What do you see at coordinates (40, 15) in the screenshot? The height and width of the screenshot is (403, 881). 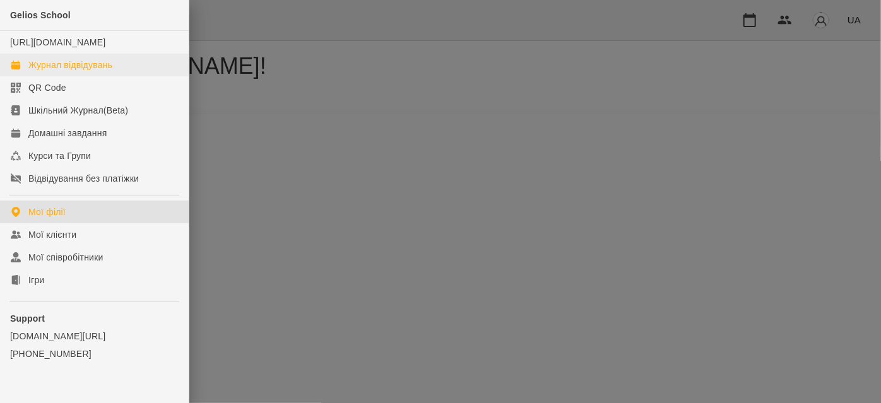 I see `span: Gelios School` at bounding box center [40, 15].